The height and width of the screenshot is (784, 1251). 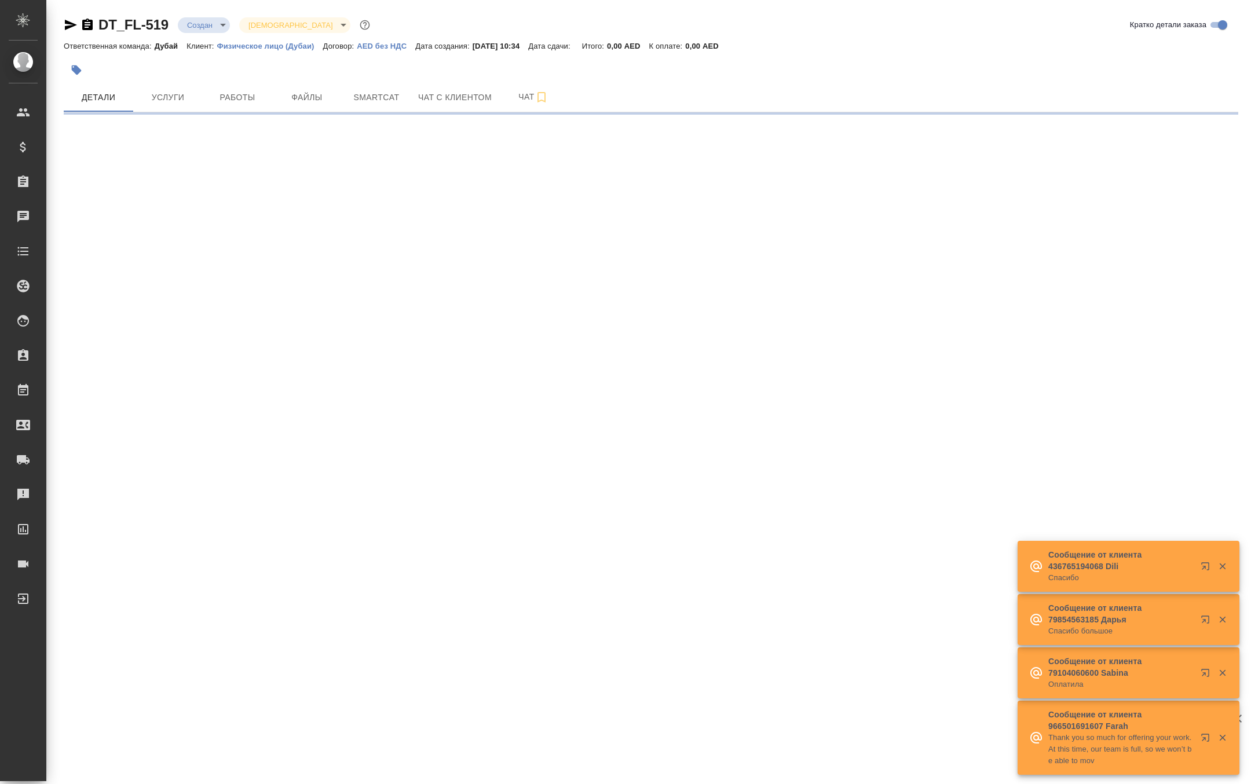 What do you see at coordinates (270, 46) in the screenshot?
I see `p: Физическое лицо (Дубаи)` at bounding box center [270, 46].